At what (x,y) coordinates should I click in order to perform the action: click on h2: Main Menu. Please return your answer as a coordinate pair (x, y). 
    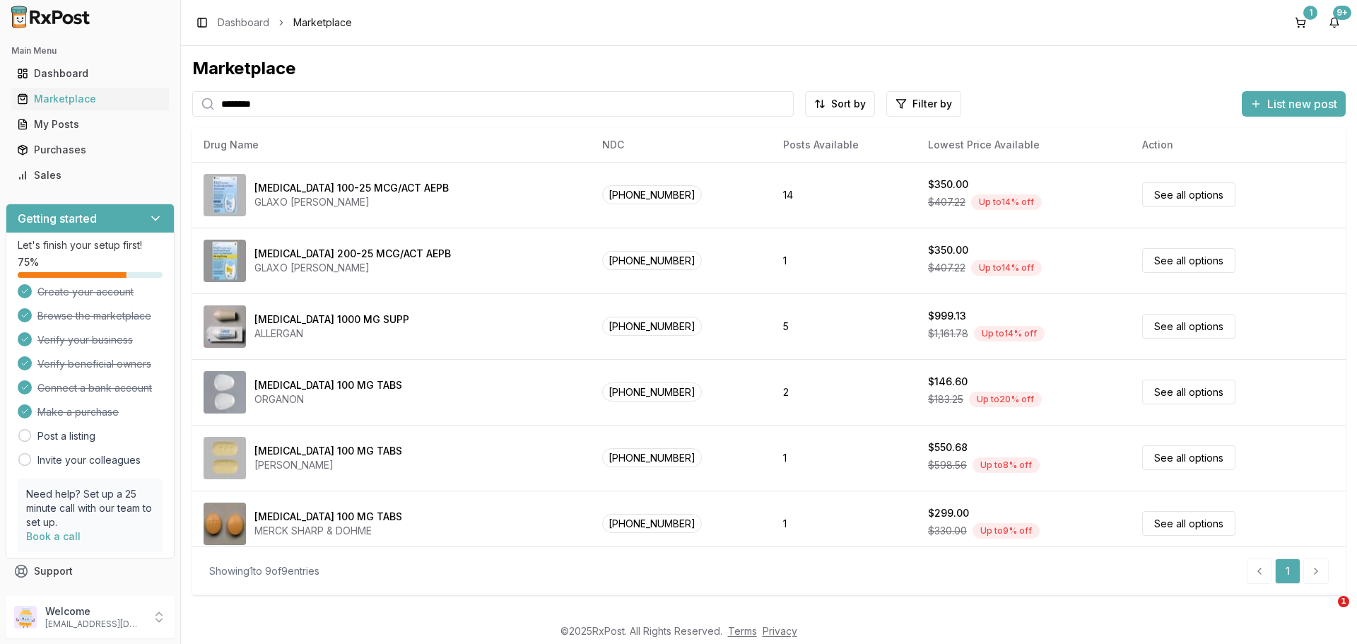
    Looking at the image, I should click on (90, 51).